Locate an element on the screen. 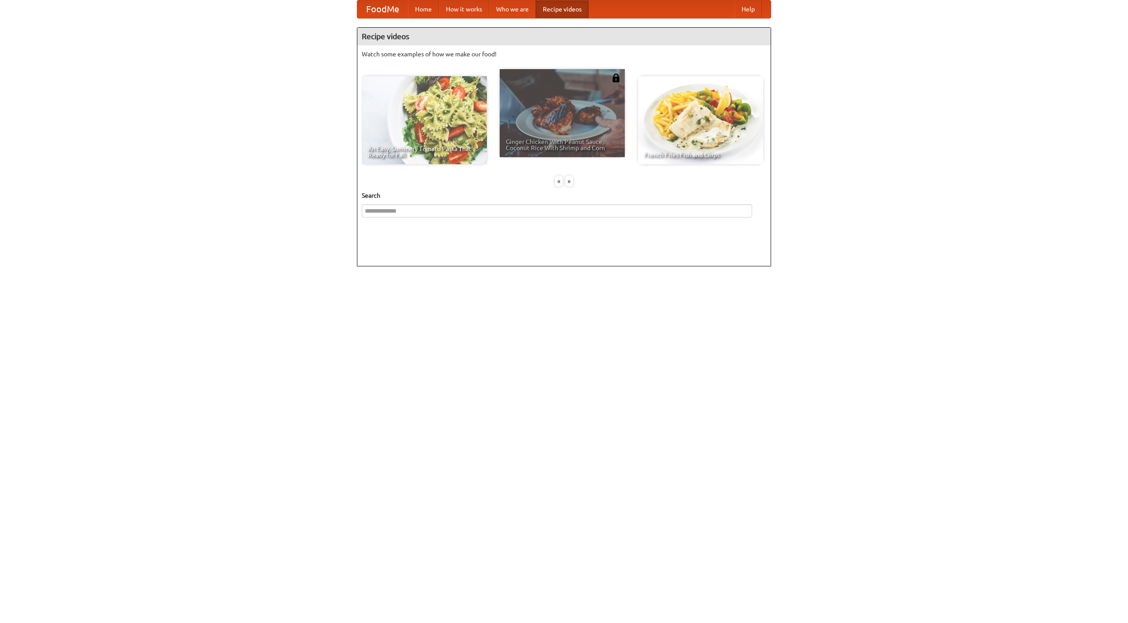 This screenshot has width=1128, height=623. span: An Easy, Summery Tomato Pasta That's Ready for Fall is located at coordinates (424, 152).